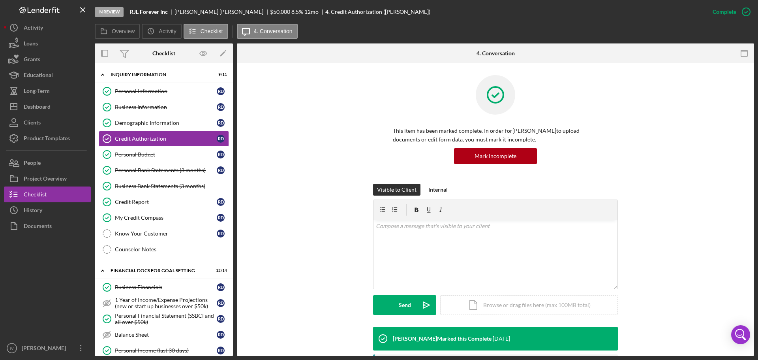 The height and width of the screenshot is (360, 758). I want to click on button: Loans, so click(47, 43).